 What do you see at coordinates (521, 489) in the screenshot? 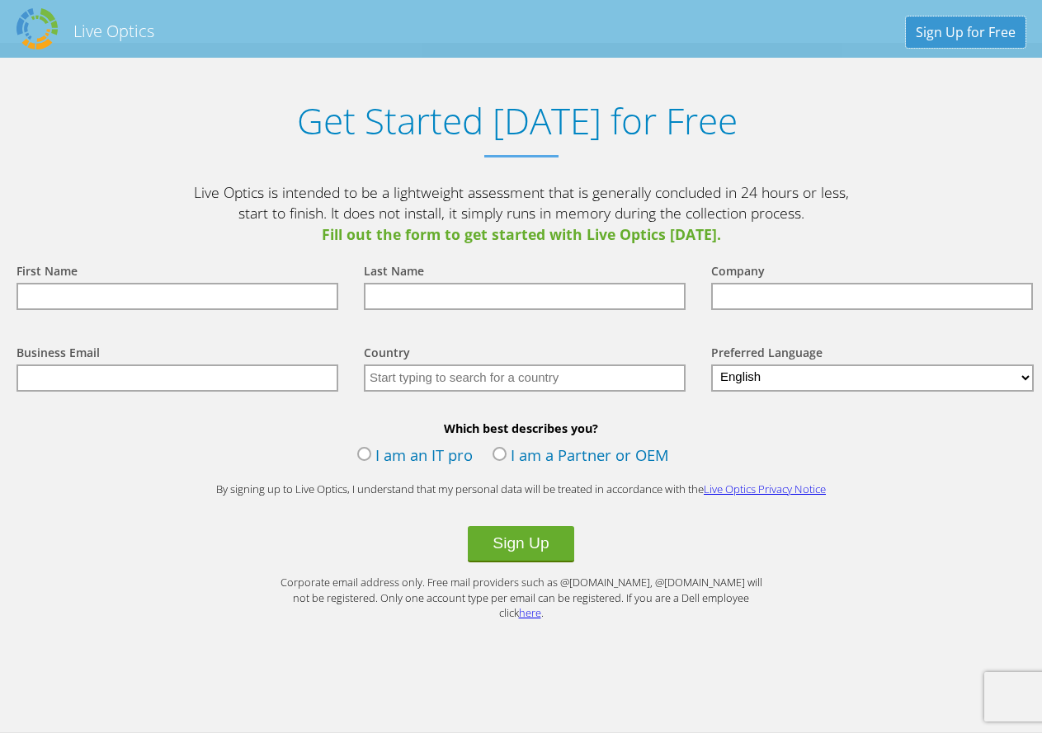
I see `p: By signing up to Live Optics, I understand that my personal data will be treated in accordance wi...` at bounding box center [521, 489].